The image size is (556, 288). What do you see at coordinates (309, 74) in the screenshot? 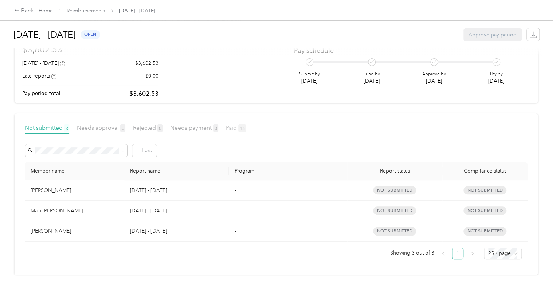
I see `p: Submit by` at bounding box center [309, 74].